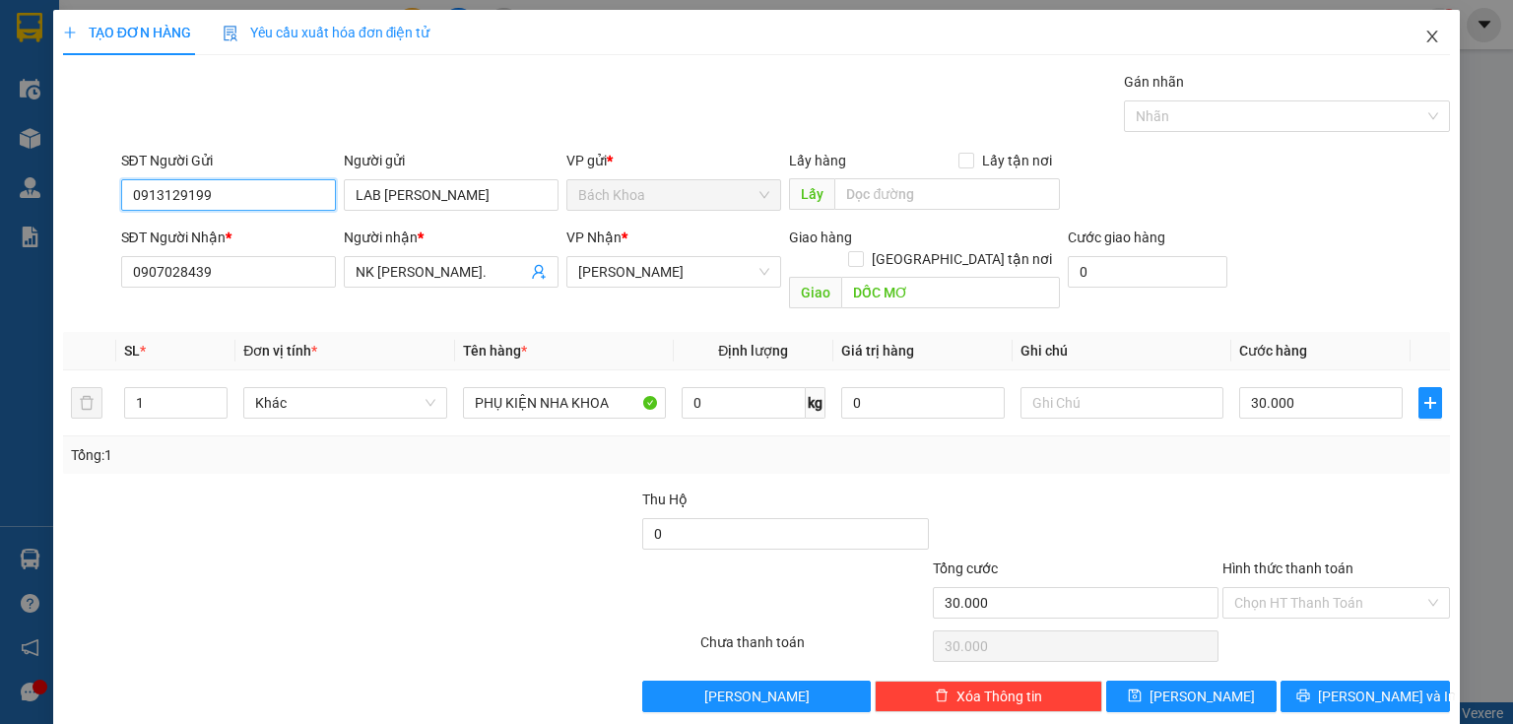 The height and width of the screenshot is (724, 1513). What do you see at coordinates (811, 194) in the screenshot?
I see `span: Lấy` at bounding box center [811, 194].